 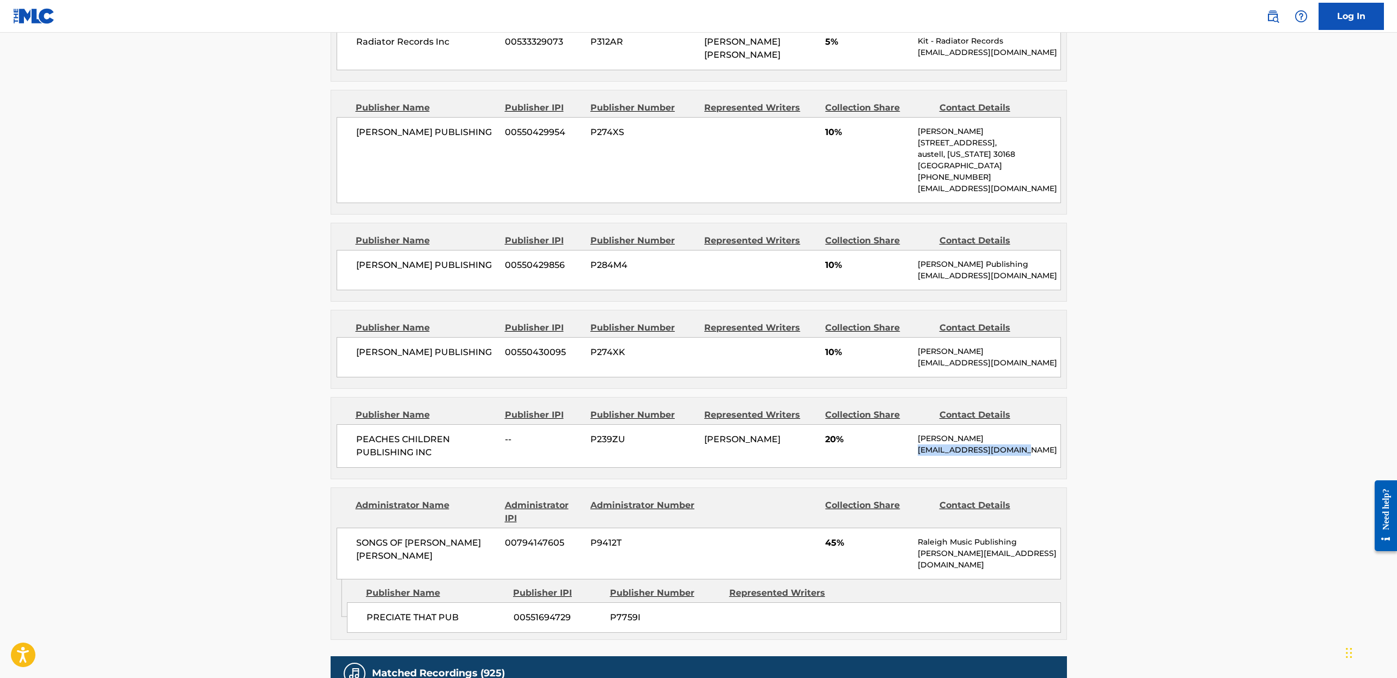 I want to click on span: 5%, so click(x=867, y=42).